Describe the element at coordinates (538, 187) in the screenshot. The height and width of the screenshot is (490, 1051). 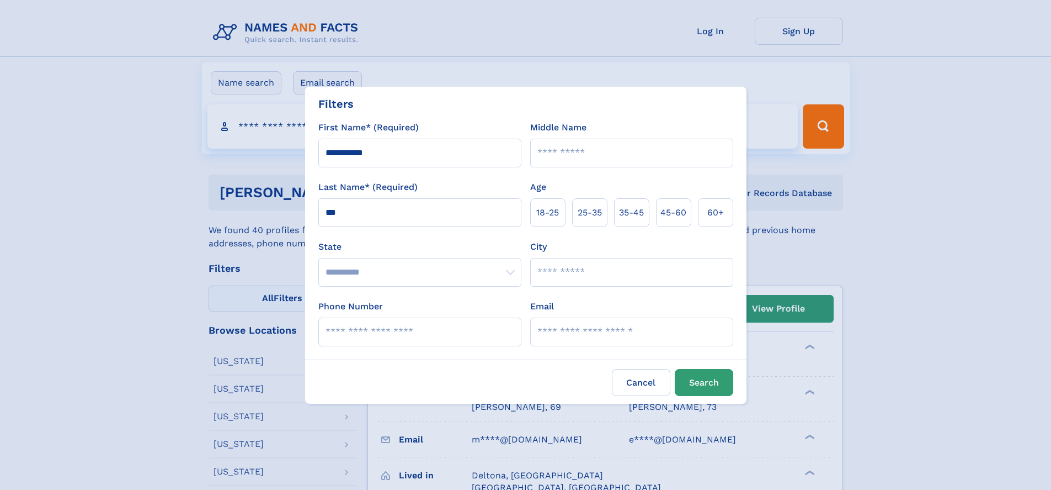
I see `label: Age` at that location.